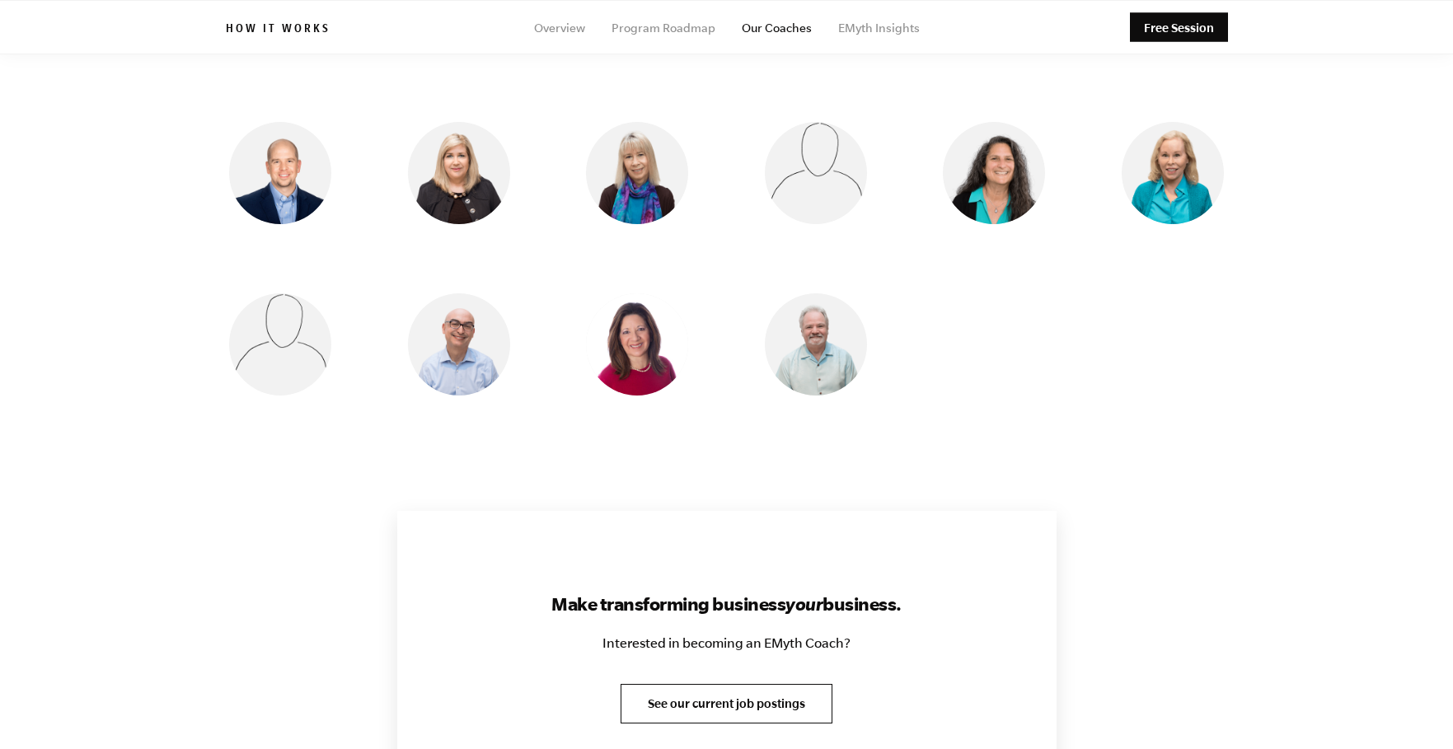 This screenshot has height=749, width=1453. I want to click on div: Chat Widget, so click(1412, 710).